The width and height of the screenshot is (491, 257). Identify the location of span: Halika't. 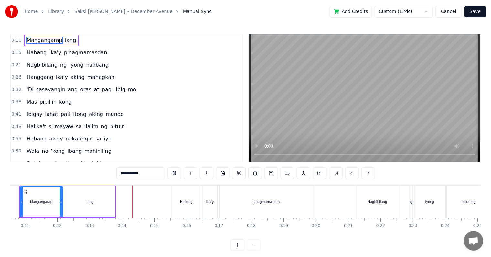
(36, 126).